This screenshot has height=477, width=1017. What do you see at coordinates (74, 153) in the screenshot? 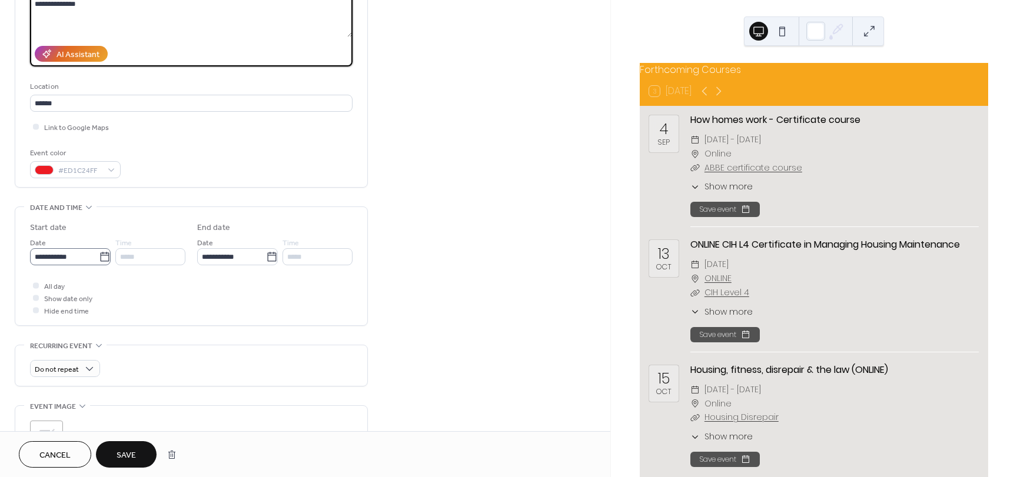
I see `div: Event color` at bounding box center [74, 153].